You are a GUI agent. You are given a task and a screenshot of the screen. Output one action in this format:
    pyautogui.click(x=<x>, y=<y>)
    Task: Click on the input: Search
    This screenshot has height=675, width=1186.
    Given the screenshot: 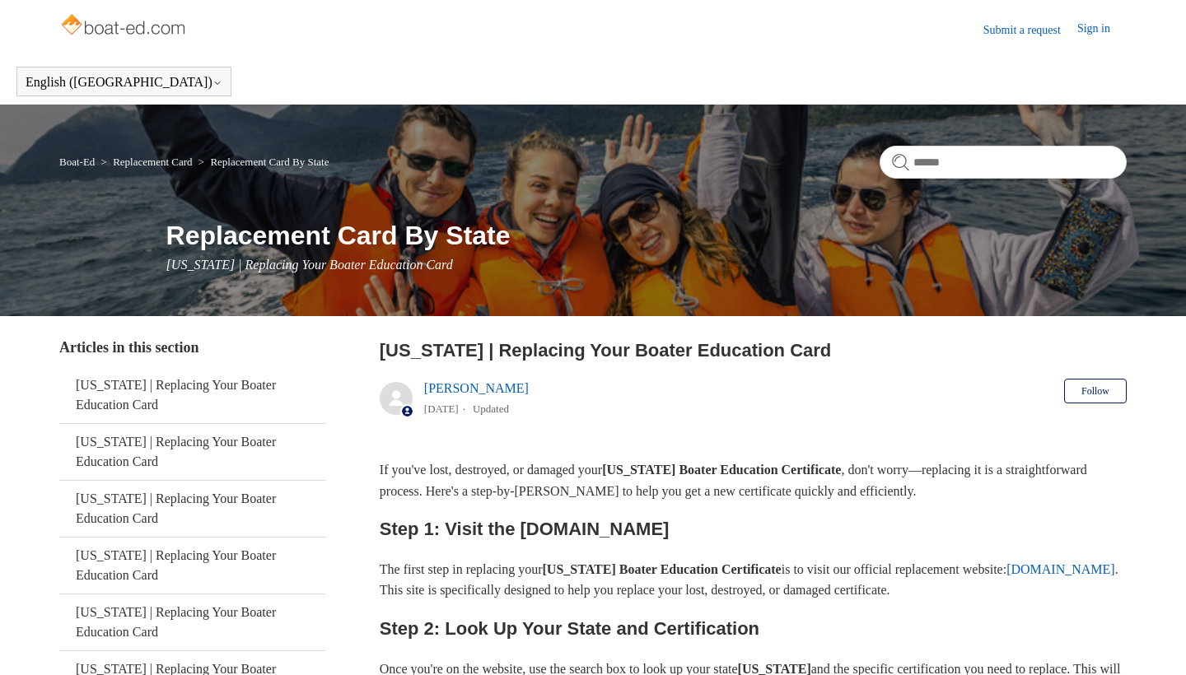 What is the action you would take?
    pyautogui.click(x=1003, y=162)
    